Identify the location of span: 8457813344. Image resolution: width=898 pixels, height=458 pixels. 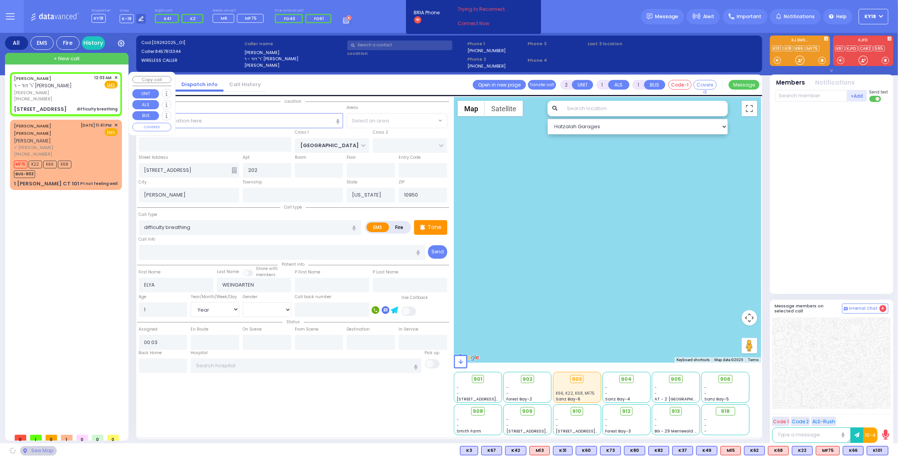
(168, 51).